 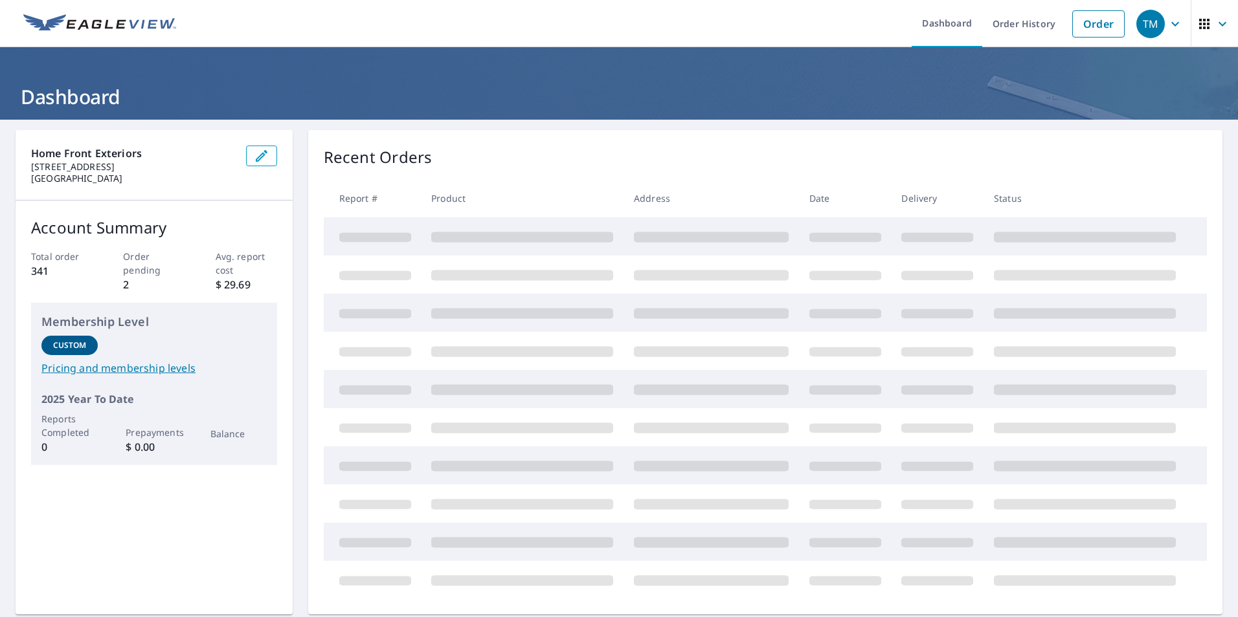 I want to click on p: Order pending, so click(x=153, y=263).